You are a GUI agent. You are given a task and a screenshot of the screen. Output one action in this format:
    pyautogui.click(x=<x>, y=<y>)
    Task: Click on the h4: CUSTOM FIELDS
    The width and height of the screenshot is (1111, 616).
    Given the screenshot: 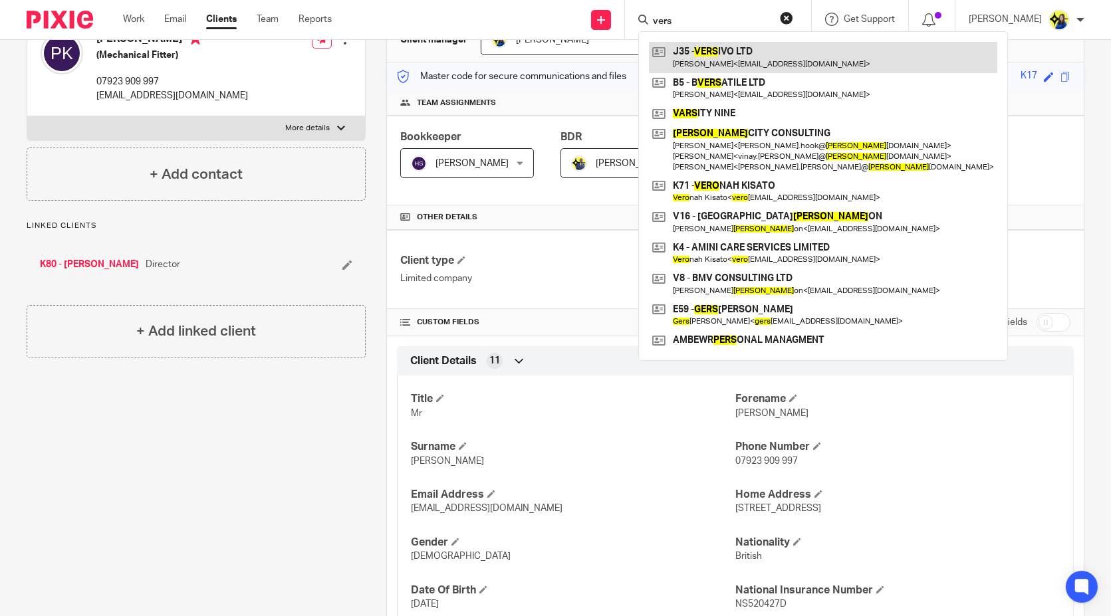 What is the action you would take?
    pyautogui.click(x=568, y=322)
    